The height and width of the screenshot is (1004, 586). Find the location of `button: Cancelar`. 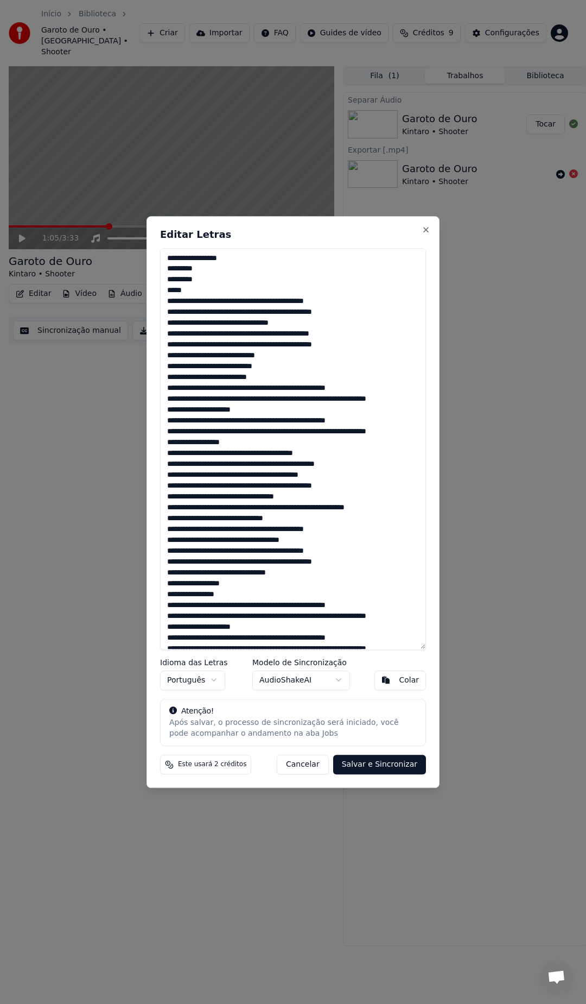

button: Cancelar is located at coordinates (303, 764).